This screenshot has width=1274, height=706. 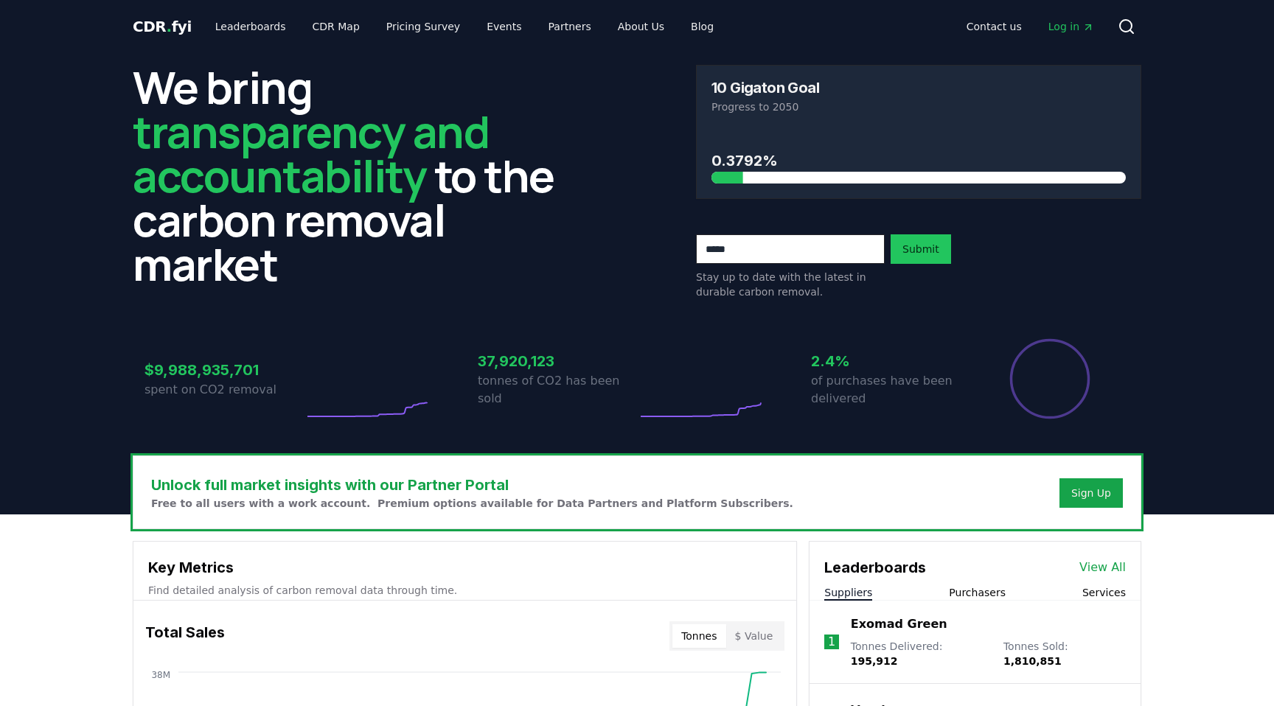 I want to click on p: spent on CO2 removal, so click(x=224, y=390).